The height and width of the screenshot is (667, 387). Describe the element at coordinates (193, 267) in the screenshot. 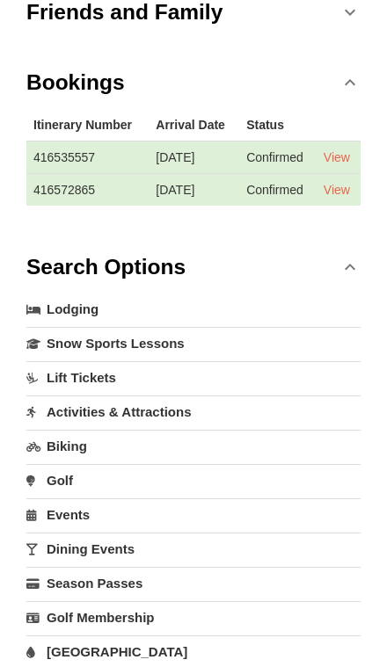

I see `a: Search Options` at that location.